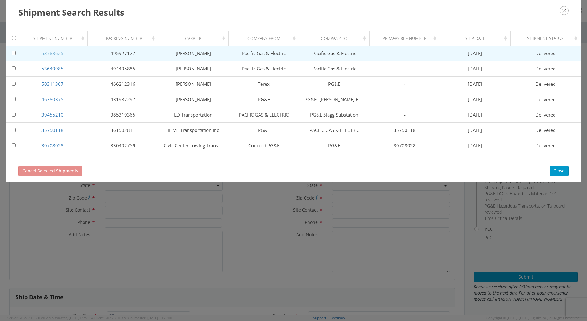 The width and height of the screenshot is (587, 321). Describe the element at coordinates (266, 38) in the screenshot. I see `div: Company From` at that location.